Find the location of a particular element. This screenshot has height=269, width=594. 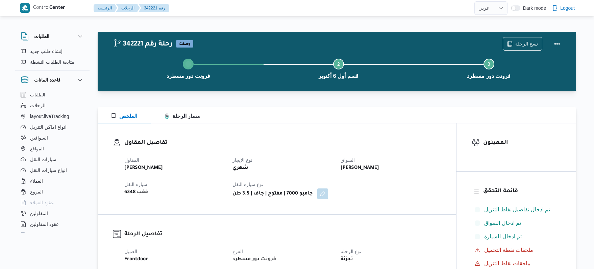

span: الفروع is located at coordinates (36, 192).